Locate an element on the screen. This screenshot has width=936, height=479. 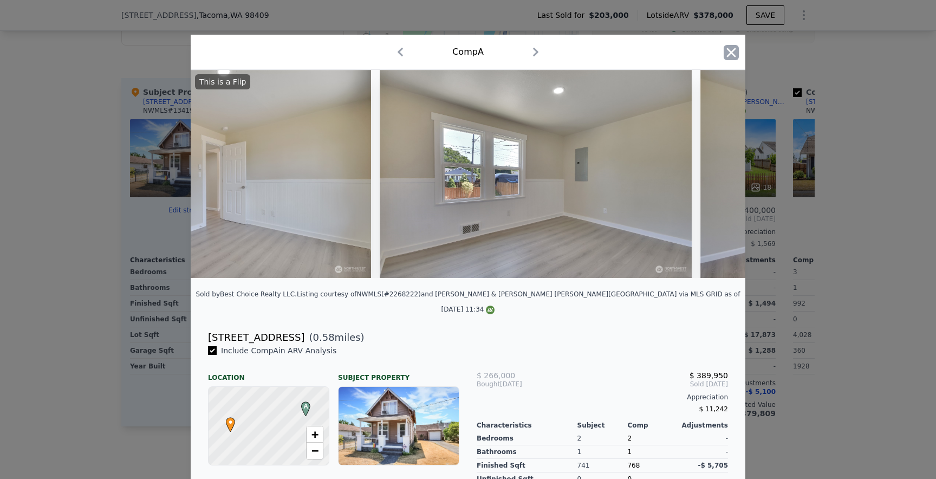
div: Subject is located at coordinates (602, 425).